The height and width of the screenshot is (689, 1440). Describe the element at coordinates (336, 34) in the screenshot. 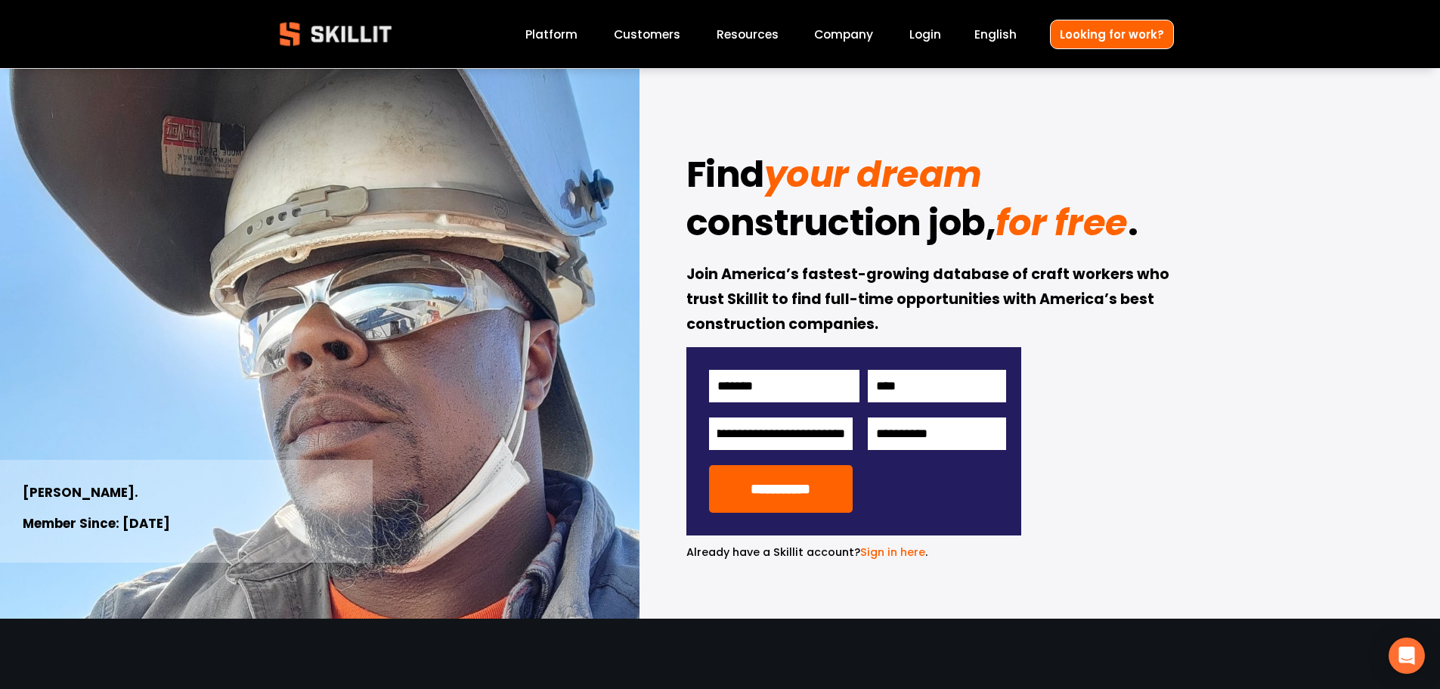

I see `a: Skillit` at that location.